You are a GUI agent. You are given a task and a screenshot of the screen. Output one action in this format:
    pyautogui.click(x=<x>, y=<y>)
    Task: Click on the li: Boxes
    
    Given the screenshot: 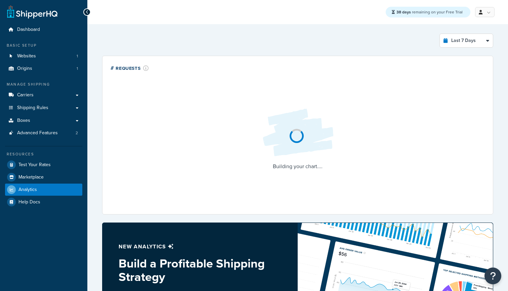 What is the action you would take?
    pyautogui.click(x=44, y=121)
    